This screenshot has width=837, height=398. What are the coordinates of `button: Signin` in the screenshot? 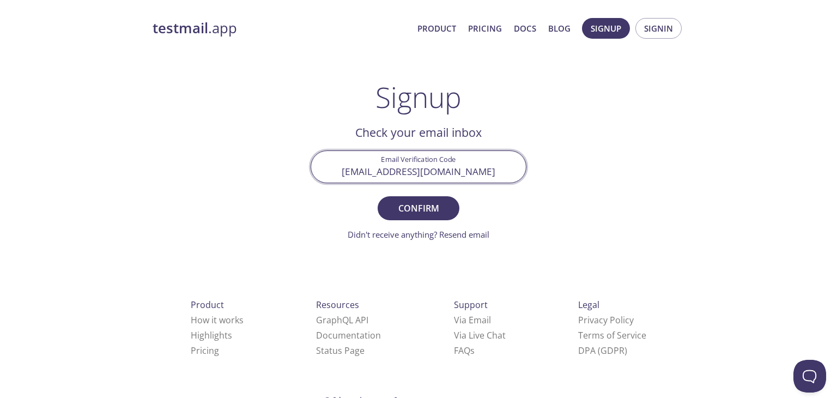 It's located at (658, 28).